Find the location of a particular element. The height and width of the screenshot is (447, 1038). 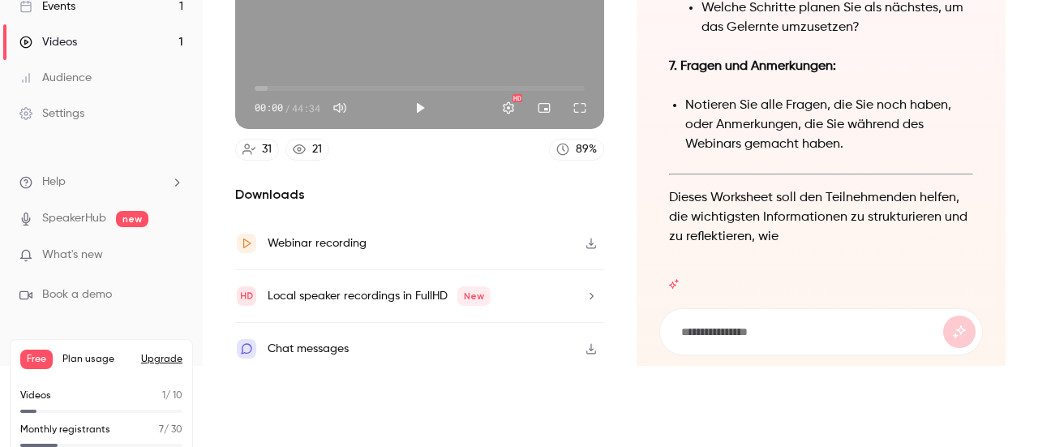

h2: Downloads is located at coordinates (419, 195).